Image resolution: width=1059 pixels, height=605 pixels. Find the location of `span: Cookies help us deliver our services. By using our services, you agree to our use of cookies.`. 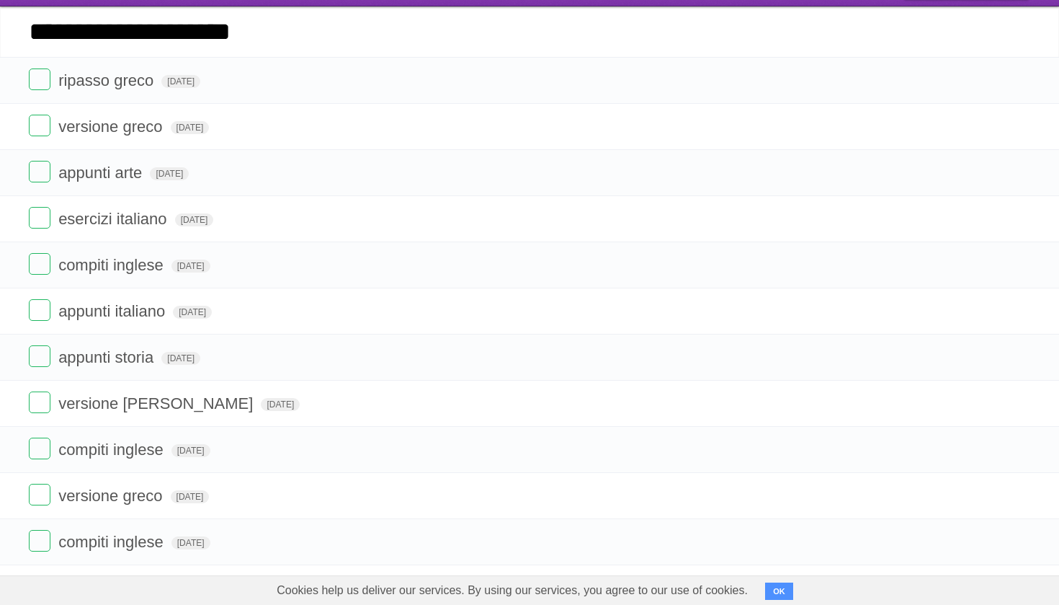

span: Cookies help us deliver our services. By using our services, you agree to our use of cookies. is located at coordinates (512, 590).